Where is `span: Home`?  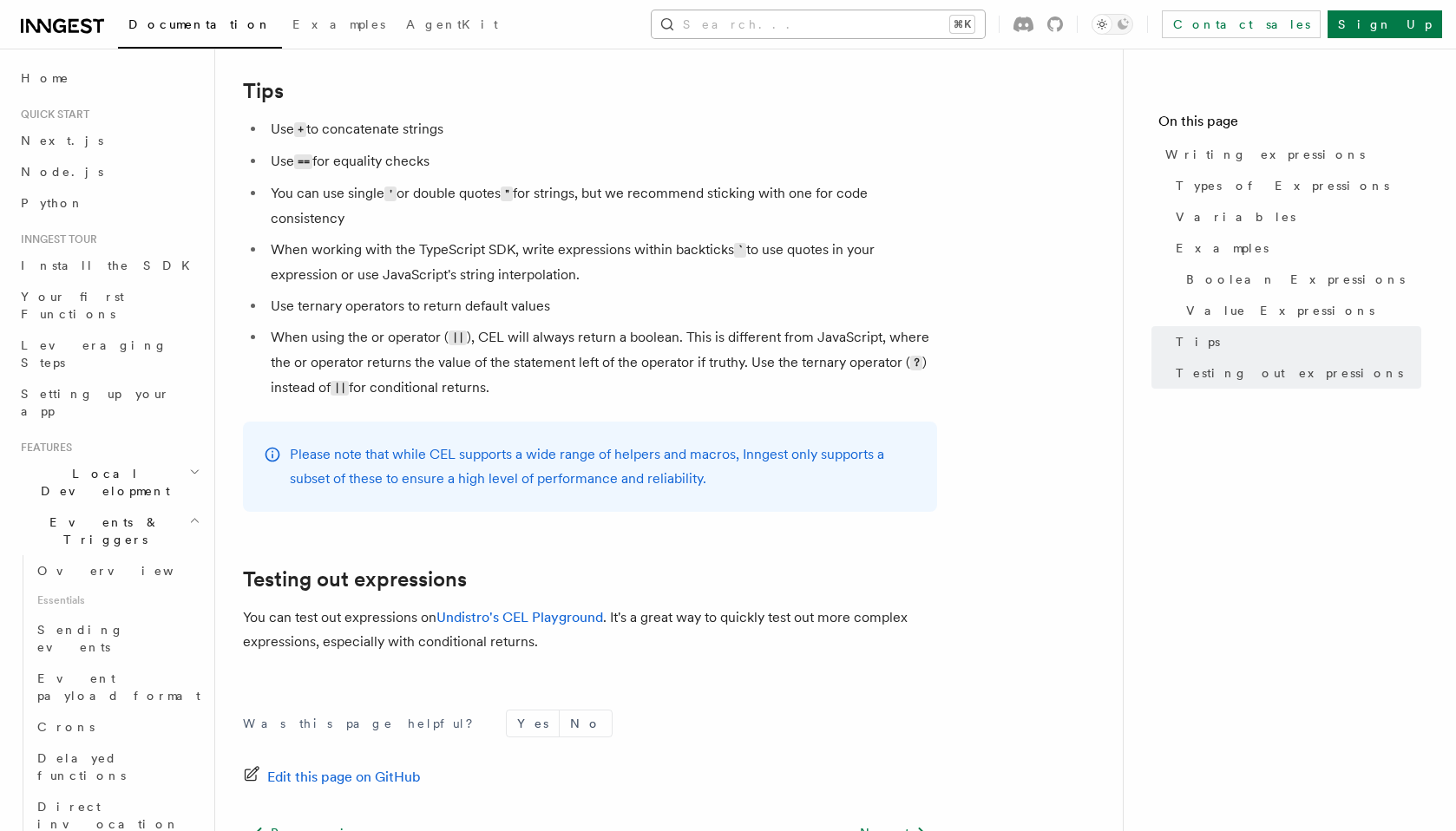
span: Home is located at coordinates (45, 78).